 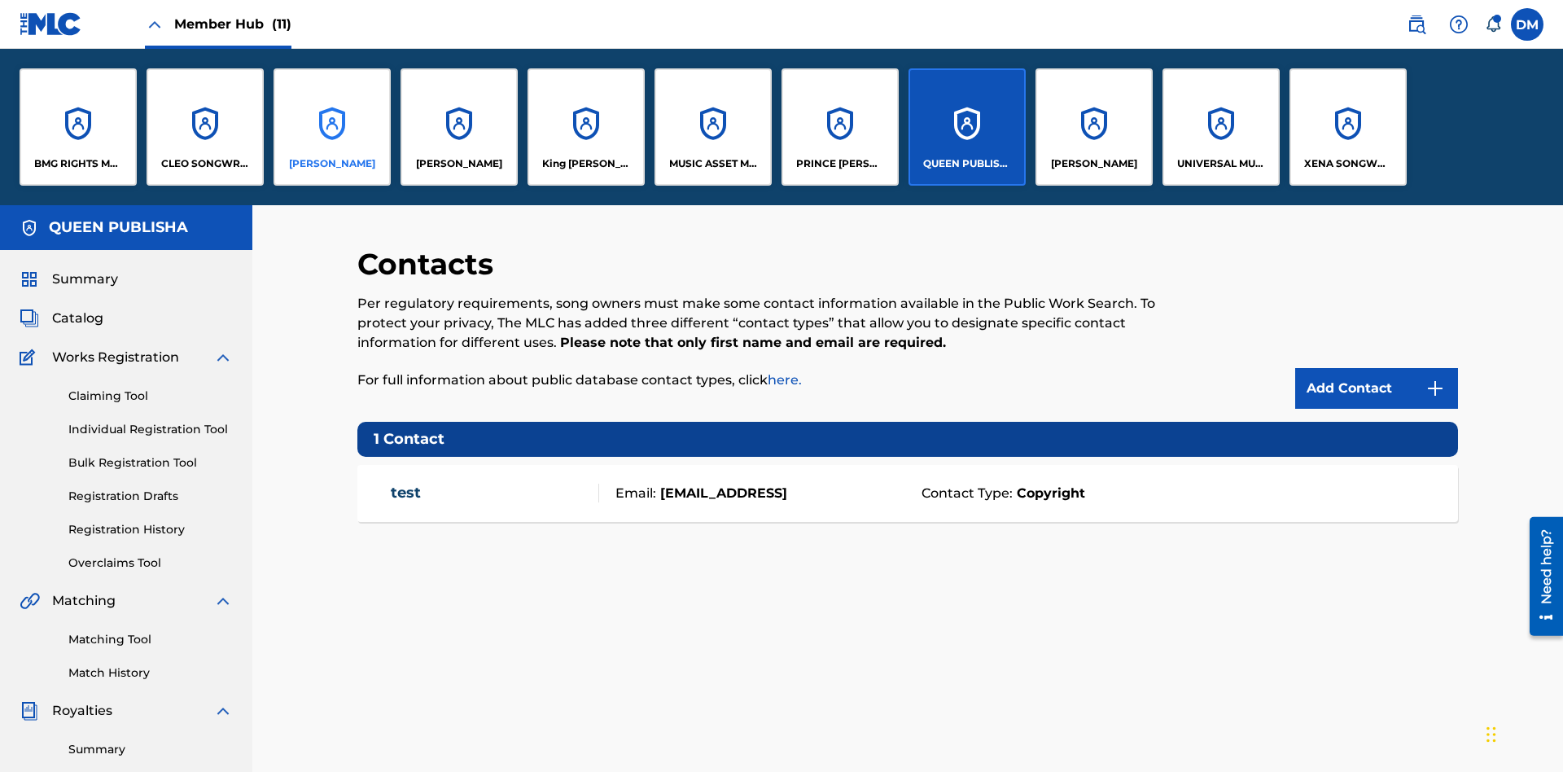 What do you see at coordinates (282, 24) in the screenshot?
I see `span: (11)` at bounding box center [282, 24].